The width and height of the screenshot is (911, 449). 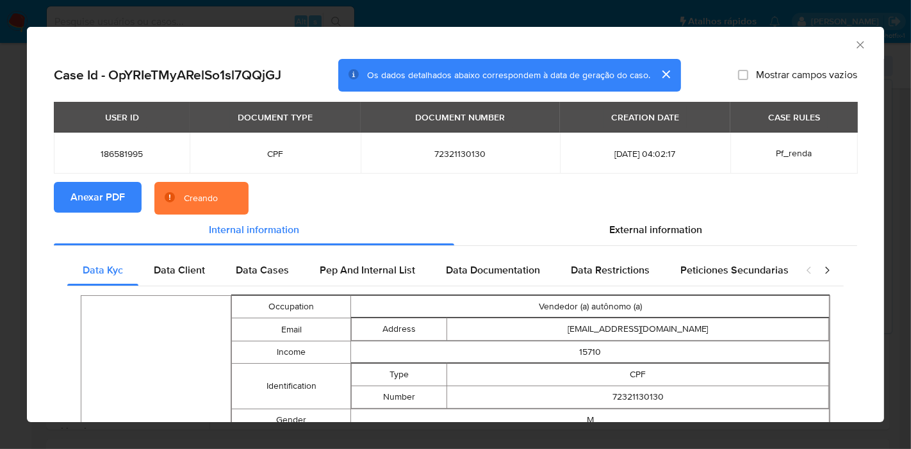 What do you see at coordinates (367, 270) in the screenshot?
I see `span: Pep And Internal List` at bounding box center [367, 270].